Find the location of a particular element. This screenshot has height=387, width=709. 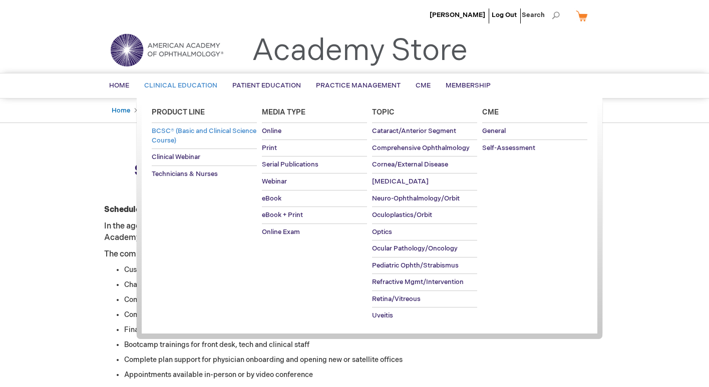

strong: Schedule an appointment with Academy experts. is located at coordinates (198, 210).